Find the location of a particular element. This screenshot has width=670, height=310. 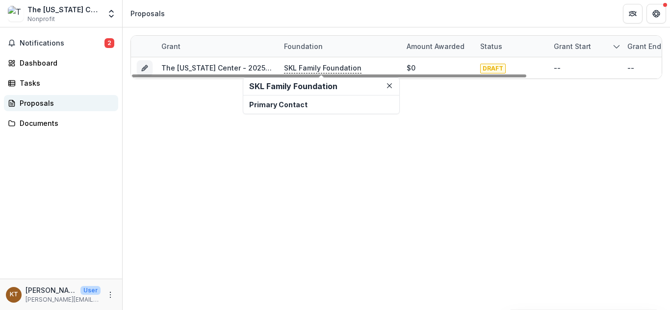

button: Get Help is located at coordinates (656, 14).